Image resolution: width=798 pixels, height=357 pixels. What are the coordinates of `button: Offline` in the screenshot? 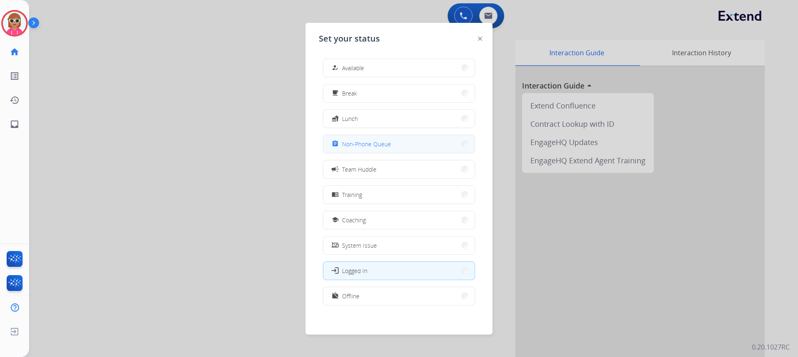 It's located at (399, 296).